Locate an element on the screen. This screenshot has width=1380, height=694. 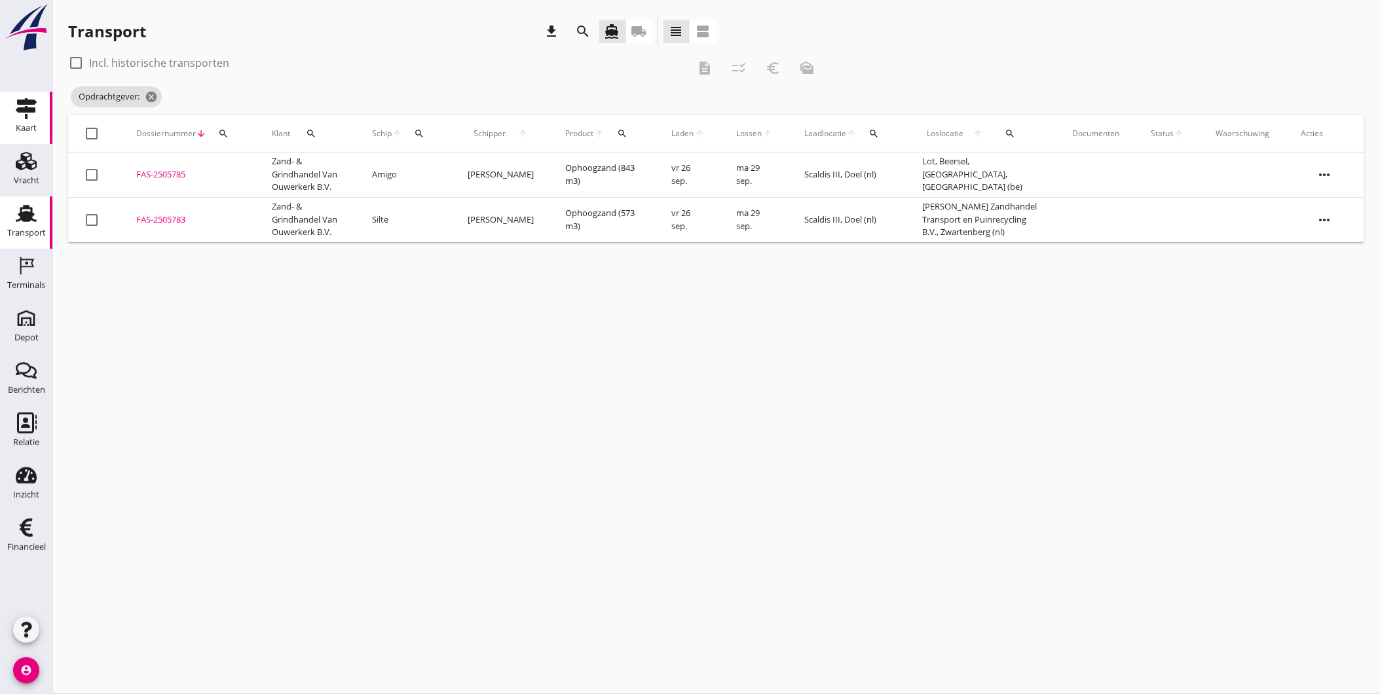
div: Depot is located at coordinates (26, 337).